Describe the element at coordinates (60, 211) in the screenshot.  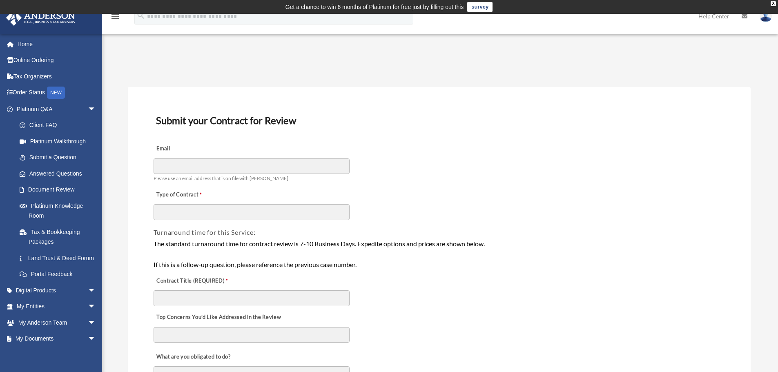
I see `a: Platinum Knowledge Room` at that location.